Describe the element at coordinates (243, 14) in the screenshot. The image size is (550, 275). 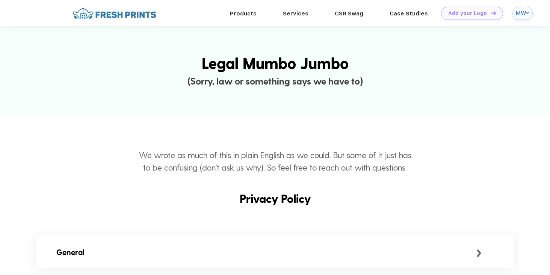
I see `a: Products` at that location.